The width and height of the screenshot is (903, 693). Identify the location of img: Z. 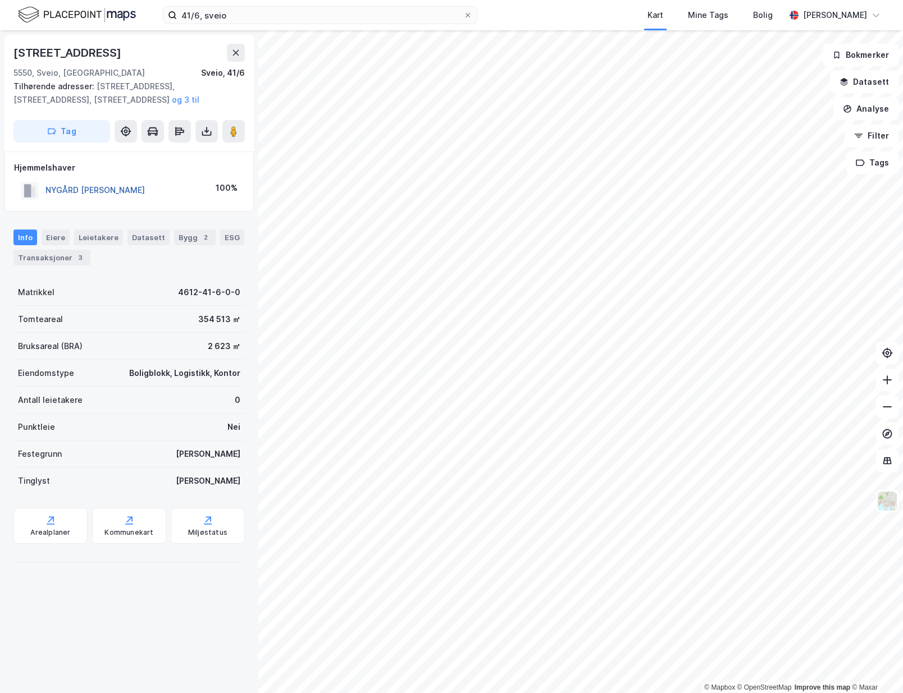
(887, 501).